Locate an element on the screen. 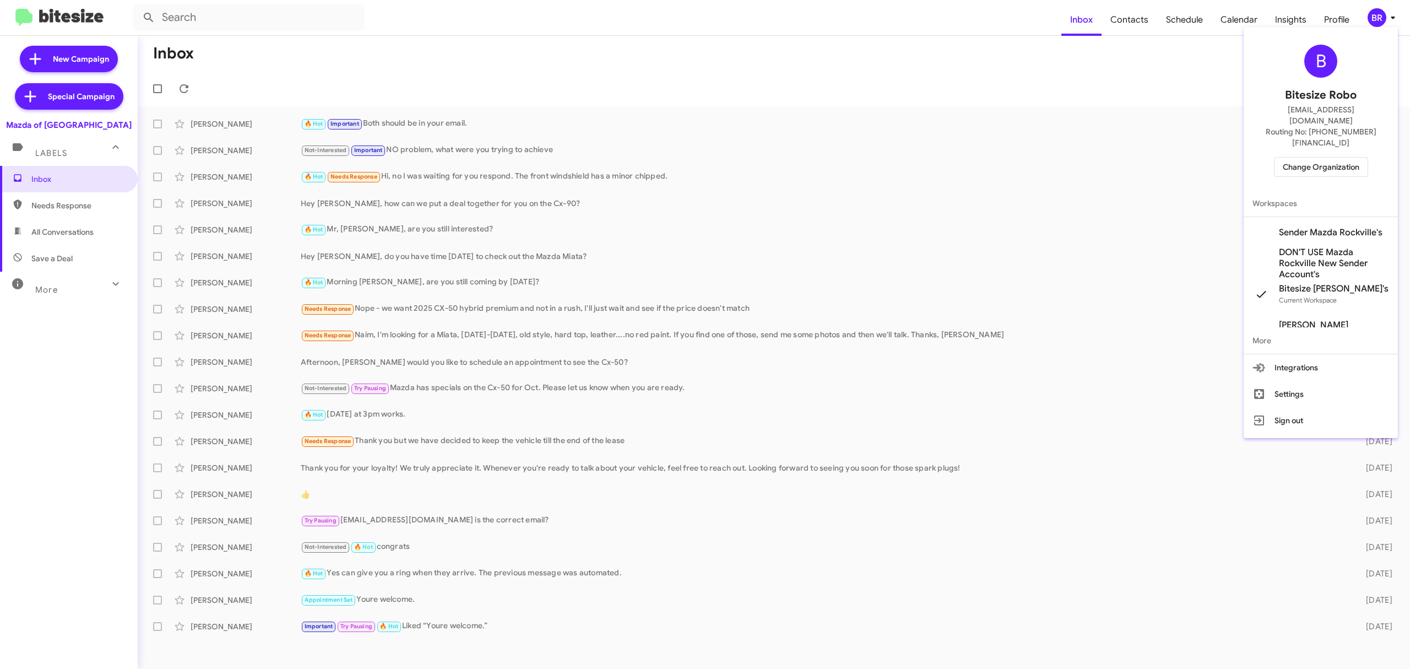  button: Settings is located at coordinates (1321, 394).